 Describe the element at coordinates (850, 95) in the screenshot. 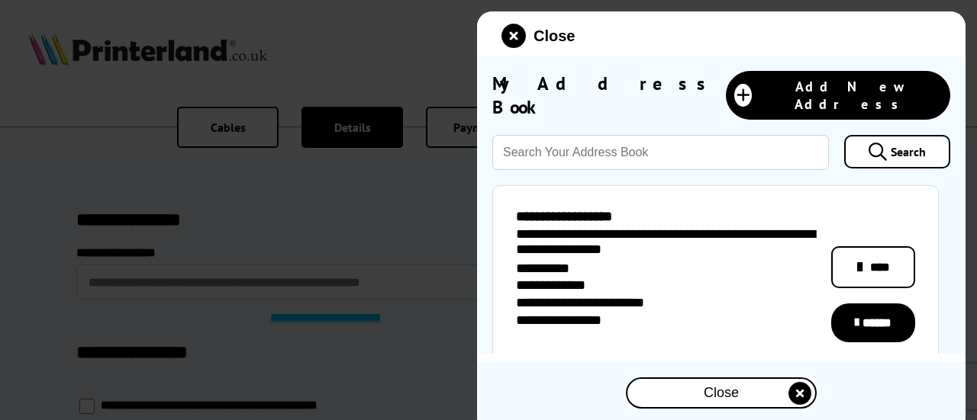

I see `span: Add New Address` at that location.